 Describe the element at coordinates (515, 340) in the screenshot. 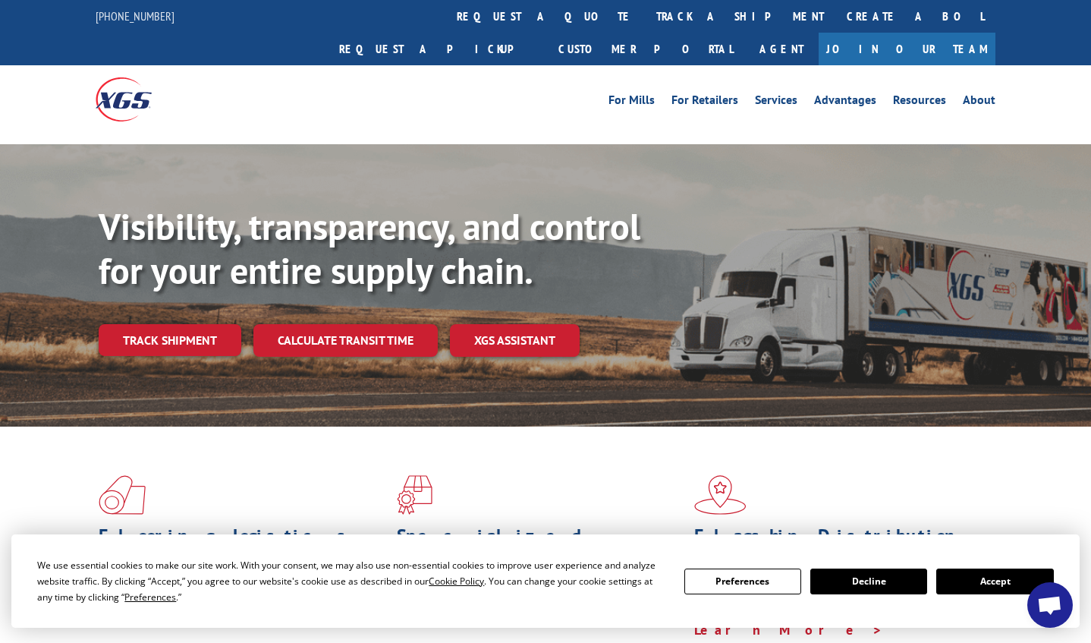

I see `a: XGS ASSISTANT` at that location.